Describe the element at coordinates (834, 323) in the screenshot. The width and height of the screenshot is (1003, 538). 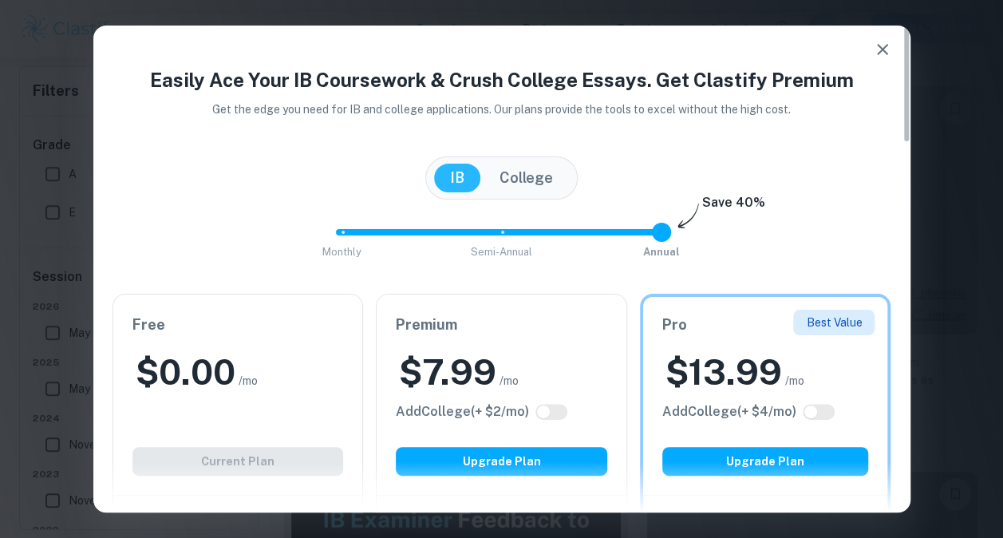
I see `p: Best Value` at that location.